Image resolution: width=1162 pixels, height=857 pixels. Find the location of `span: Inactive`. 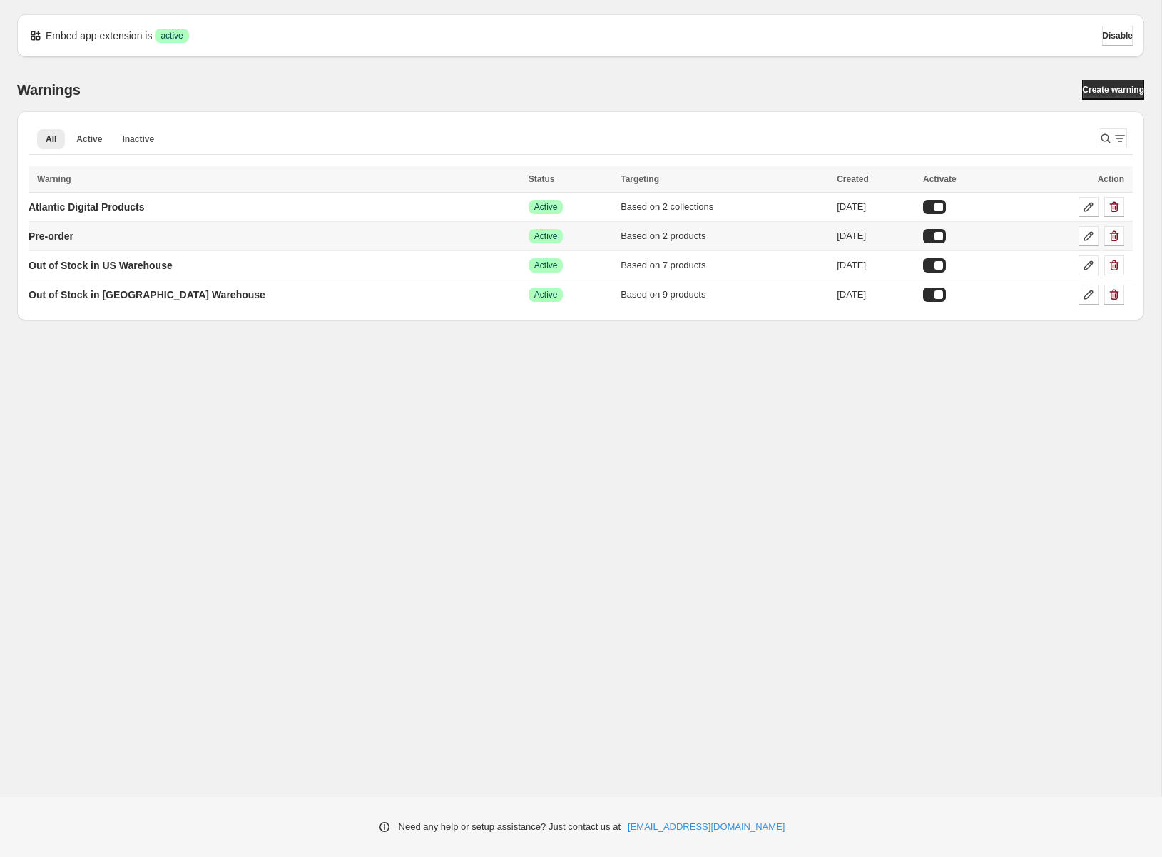

span: Inactive is located at coordinates (138, 139).